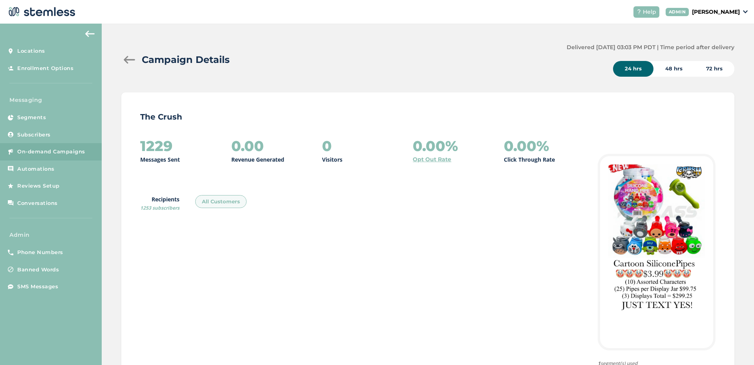  I want to click on p: Visitors, so click(332, 159).